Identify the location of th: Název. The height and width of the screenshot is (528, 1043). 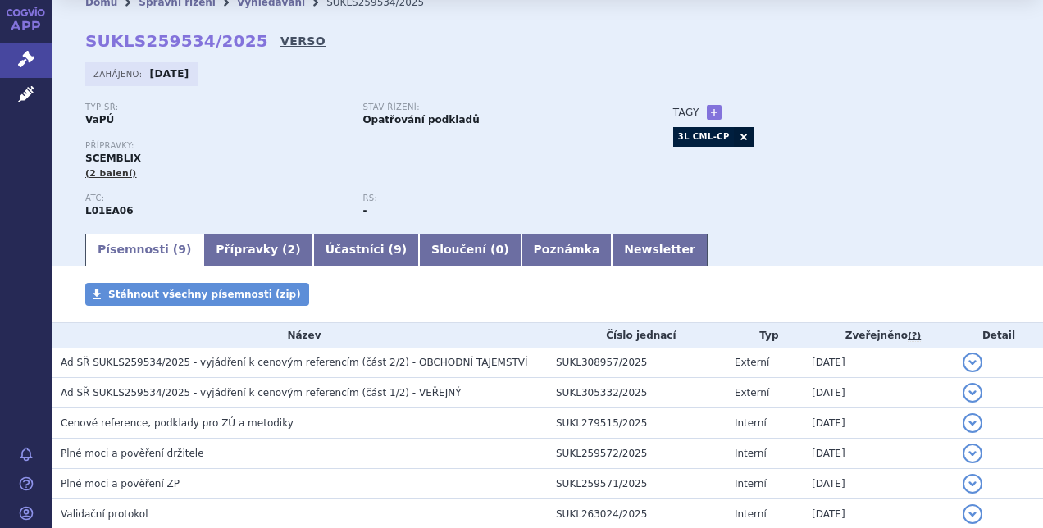
(300, 335).